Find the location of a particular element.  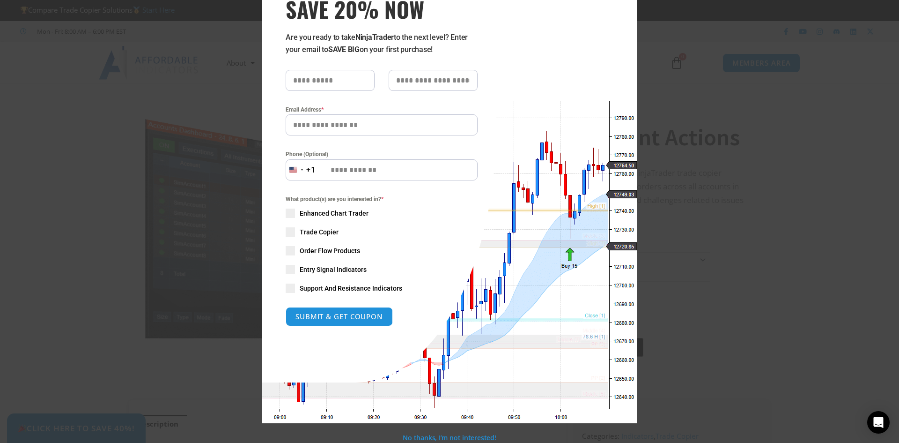

strong: SAVE BIG is located at coordinates (344, 49).